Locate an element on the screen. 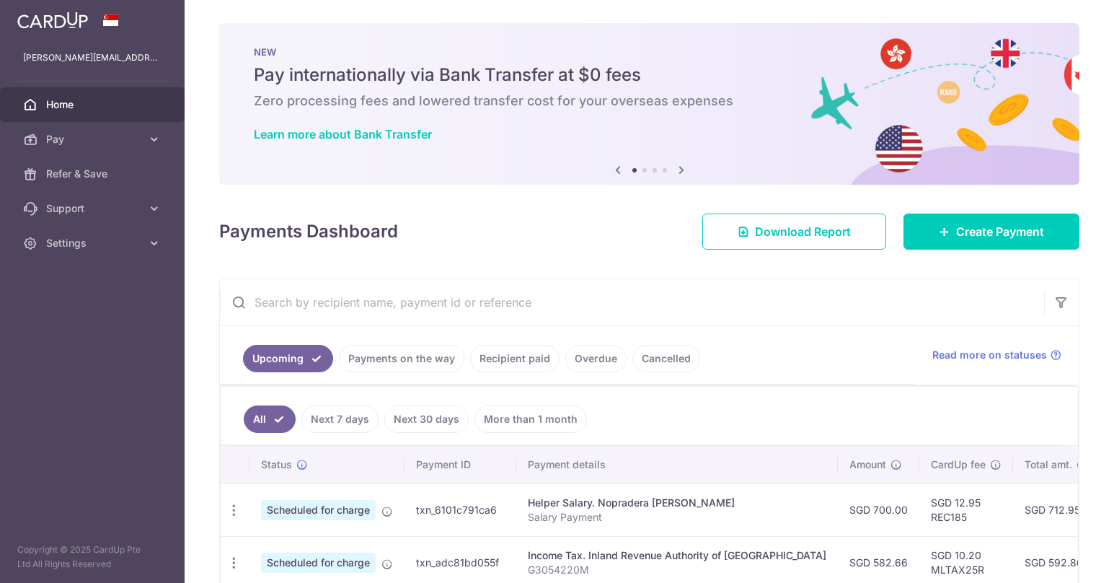 The height and width of the screenshot is (583, 1114). span: Home is located at coordinates (94, 105).